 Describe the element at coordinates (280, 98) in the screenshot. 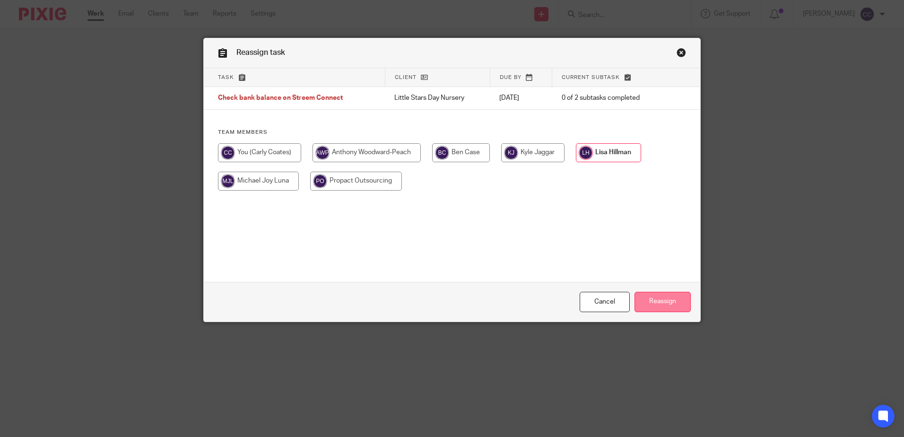

I see `span: Check bank balance on Streem Connect` at that location.